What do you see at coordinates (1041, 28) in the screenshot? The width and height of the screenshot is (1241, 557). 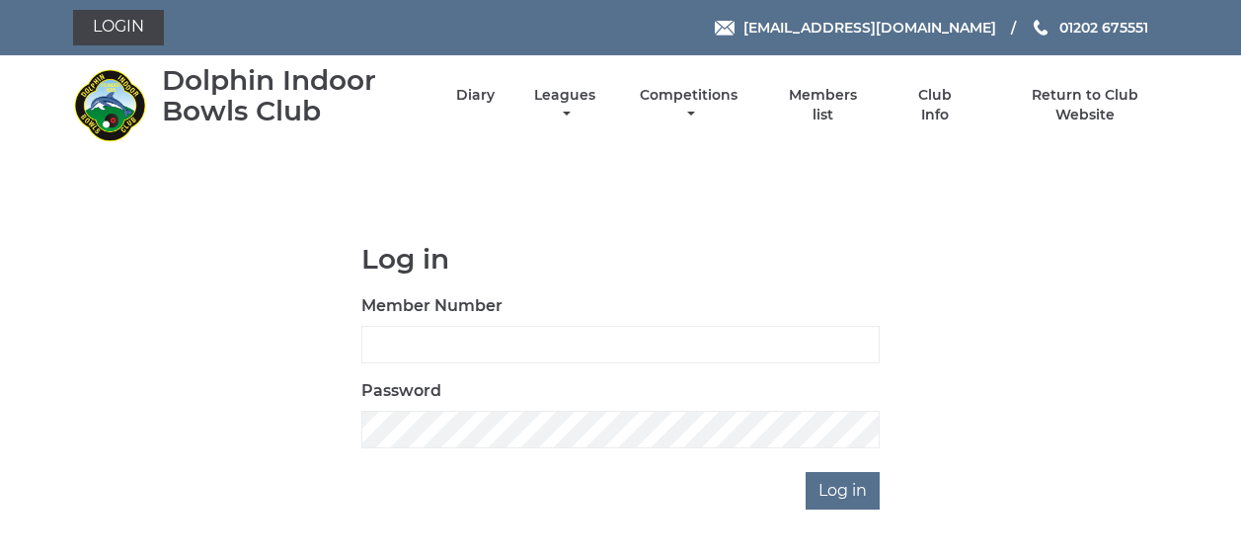 I see `img: Phone us` at bounding box center [1041, 28].